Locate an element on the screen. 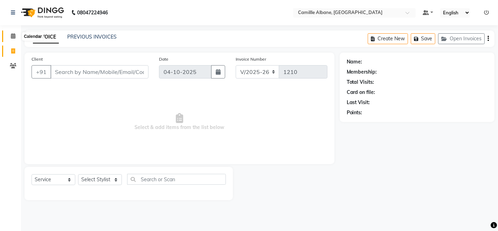 This screenshot has width=498, height=231. b: 08047224946 is located at coordinates (92, 13).